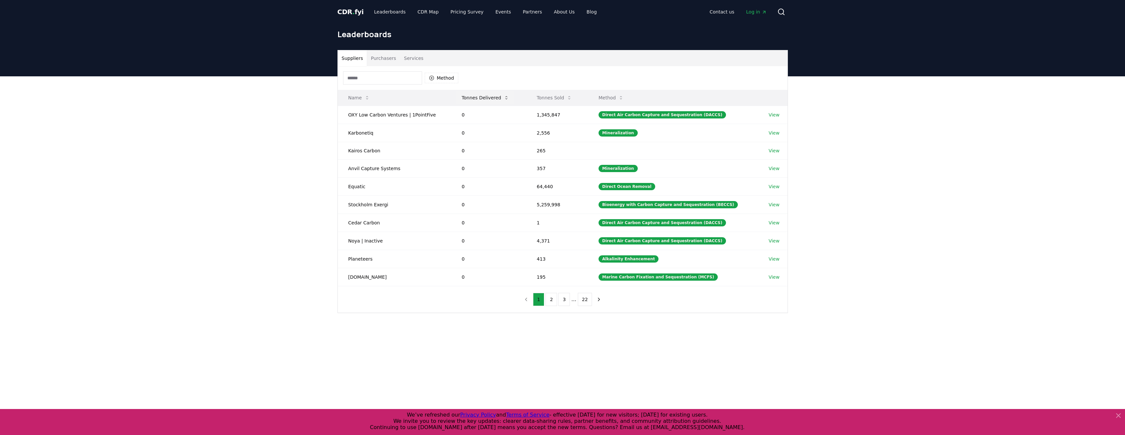 The height and width of the screenshot is (435, 1125). Describe the element at coordinates (627, 187) in the screenshot. I see `div: Direct Ocean Removal` at that location.